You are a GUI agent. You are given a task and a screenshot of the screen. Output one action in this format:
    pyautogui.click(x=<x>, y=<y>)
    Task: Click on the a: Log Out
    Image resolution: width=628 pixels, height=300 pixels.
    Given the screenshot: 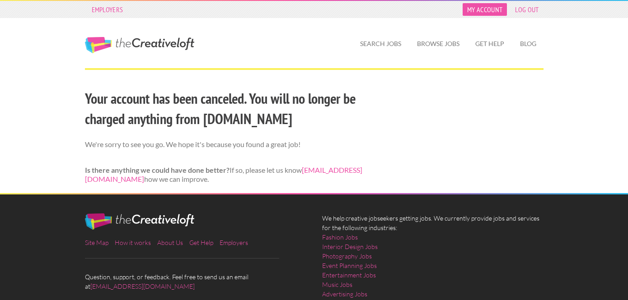 What is the action you would take?
    pyautogui.click(x=526, y=9)
    